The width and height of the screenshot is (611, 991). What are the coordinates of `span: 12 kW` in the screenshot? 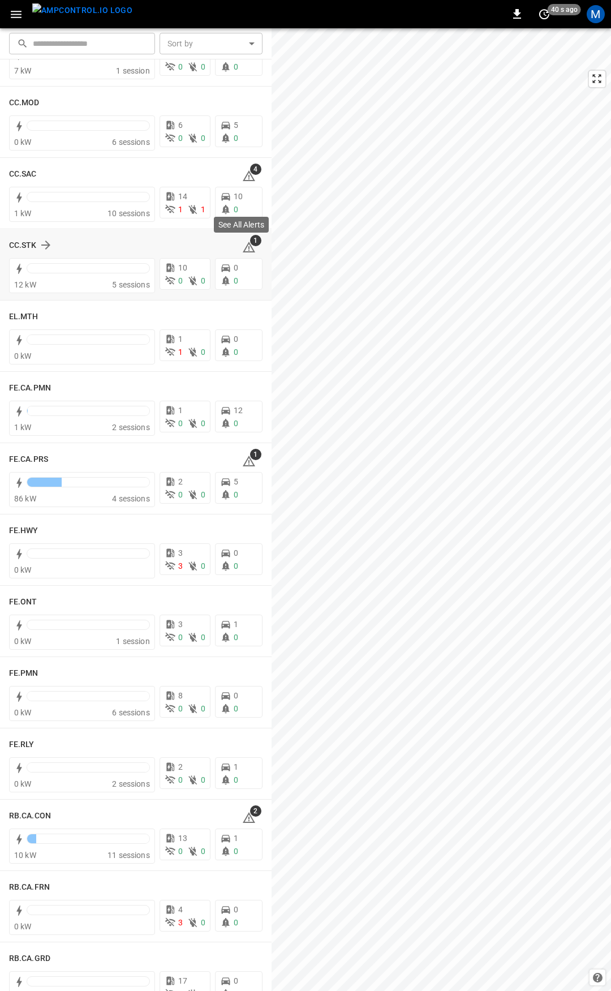 It's located at (25, 285).